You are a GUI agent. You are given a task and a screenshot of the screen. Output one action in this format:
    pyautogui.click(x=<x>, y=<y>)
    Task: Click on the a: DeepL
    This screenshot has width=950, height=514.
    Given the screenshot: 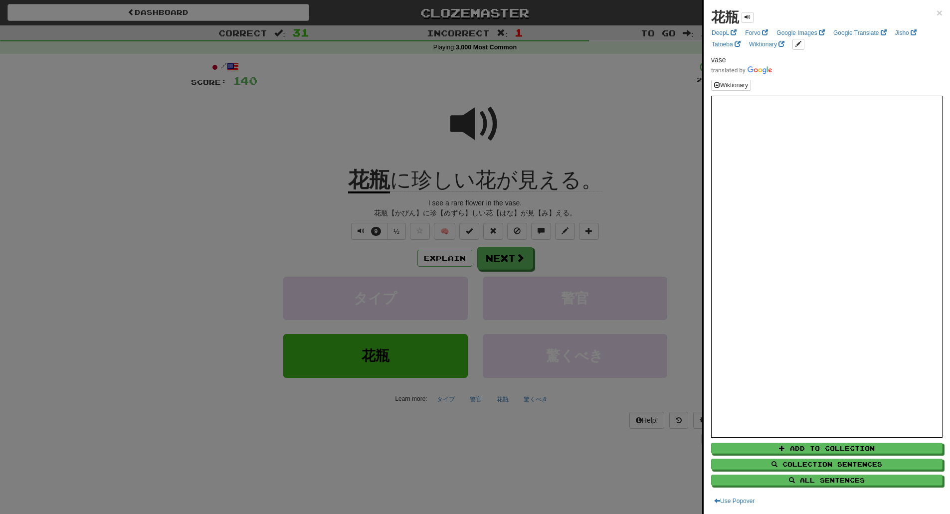 What is the action you would take?
    pyautogui.click(x=724, y=33)
    